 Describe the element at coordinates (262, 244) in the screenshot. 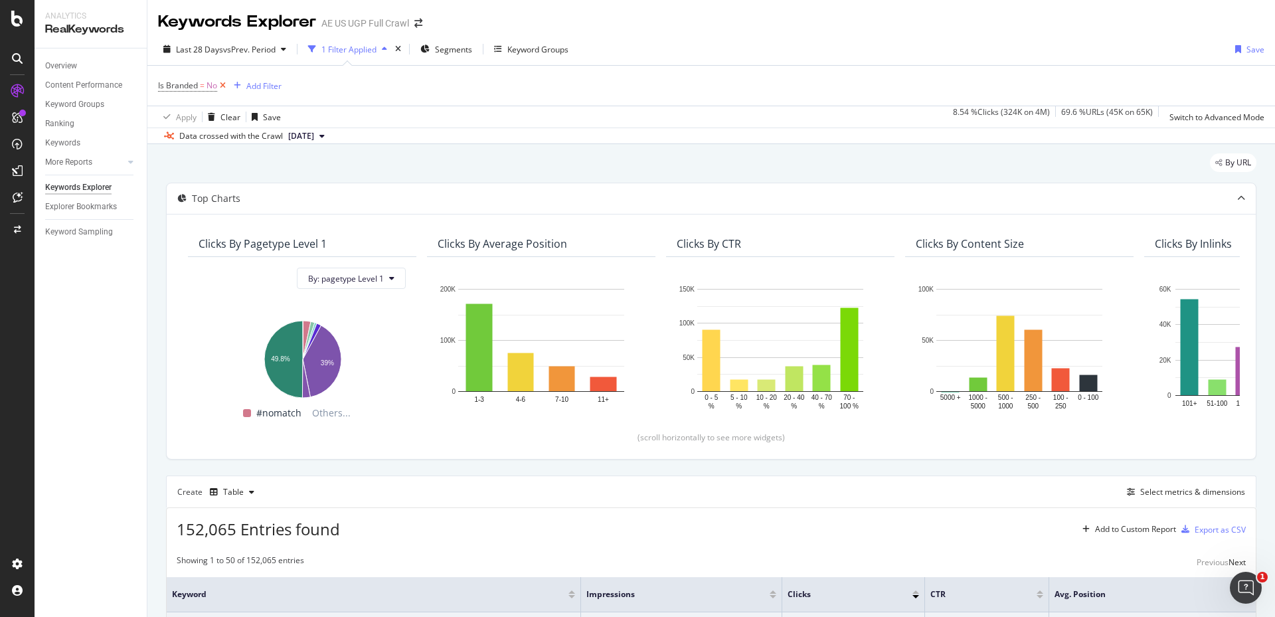

I see `div: Clicks By pagetype Level 1` at that location.